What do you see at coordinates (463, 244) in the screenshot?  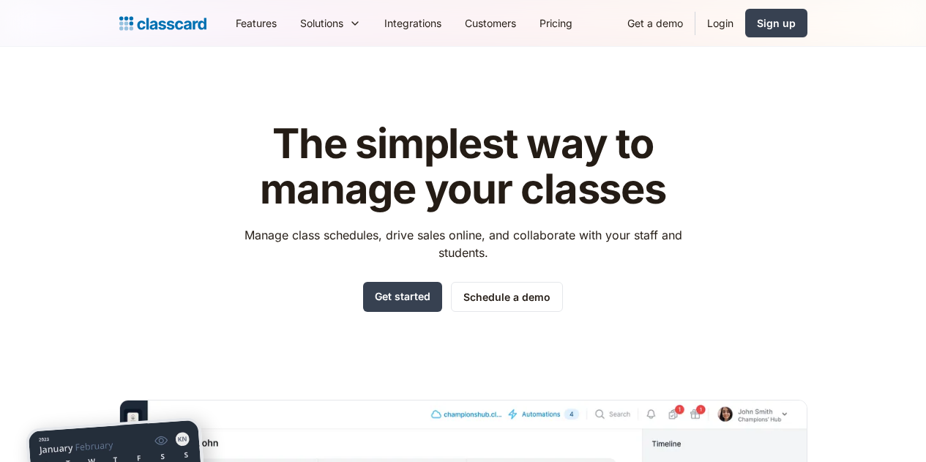 I see `p: Manage class schedules, drive sales online, and collaborate with your staff and students.` at bounding box center [463, 244].